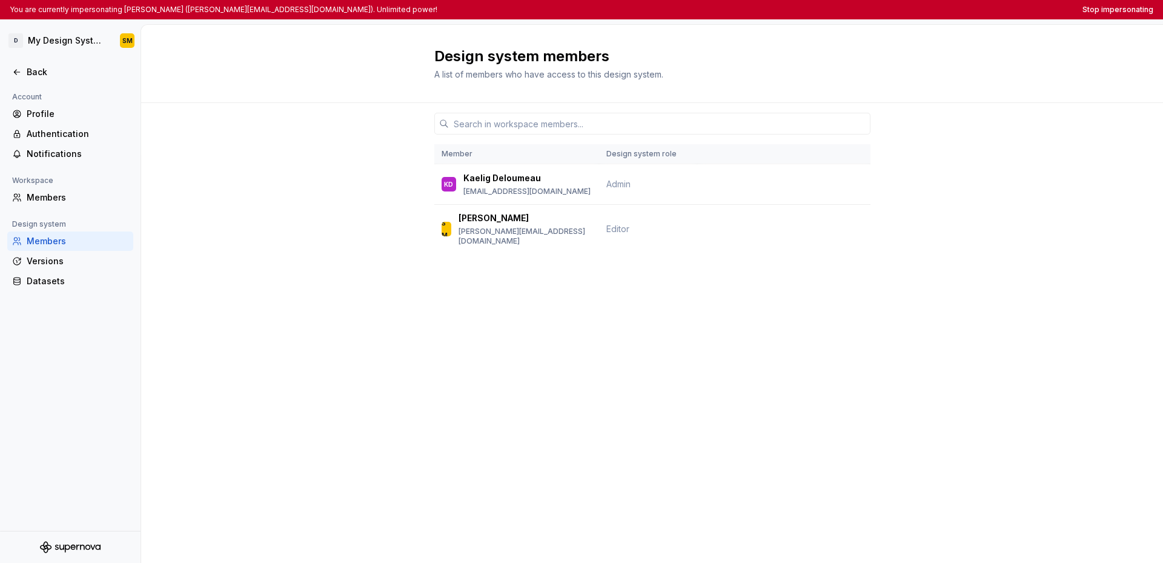  Describe the element at coordinates (645, 56) in the screenshot. I see `h2: Design system members` at that location.